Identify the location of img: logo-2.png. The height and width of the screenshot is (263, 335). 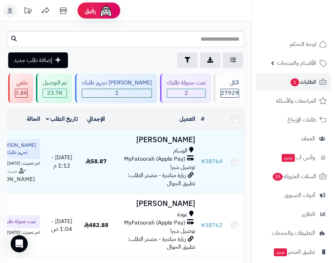
(308, 26).